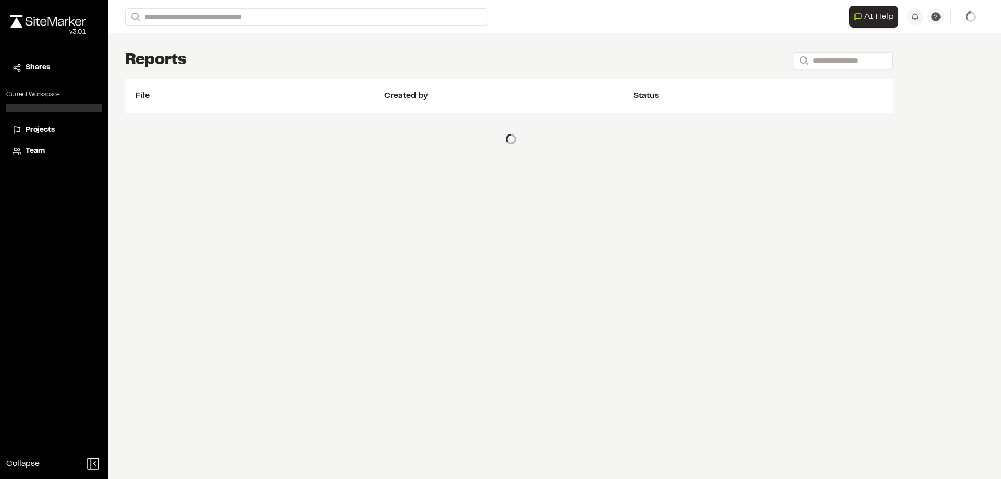 The width and height of the screenshot is (1001, 479). I want to click on div: Status, so click(757, 96).